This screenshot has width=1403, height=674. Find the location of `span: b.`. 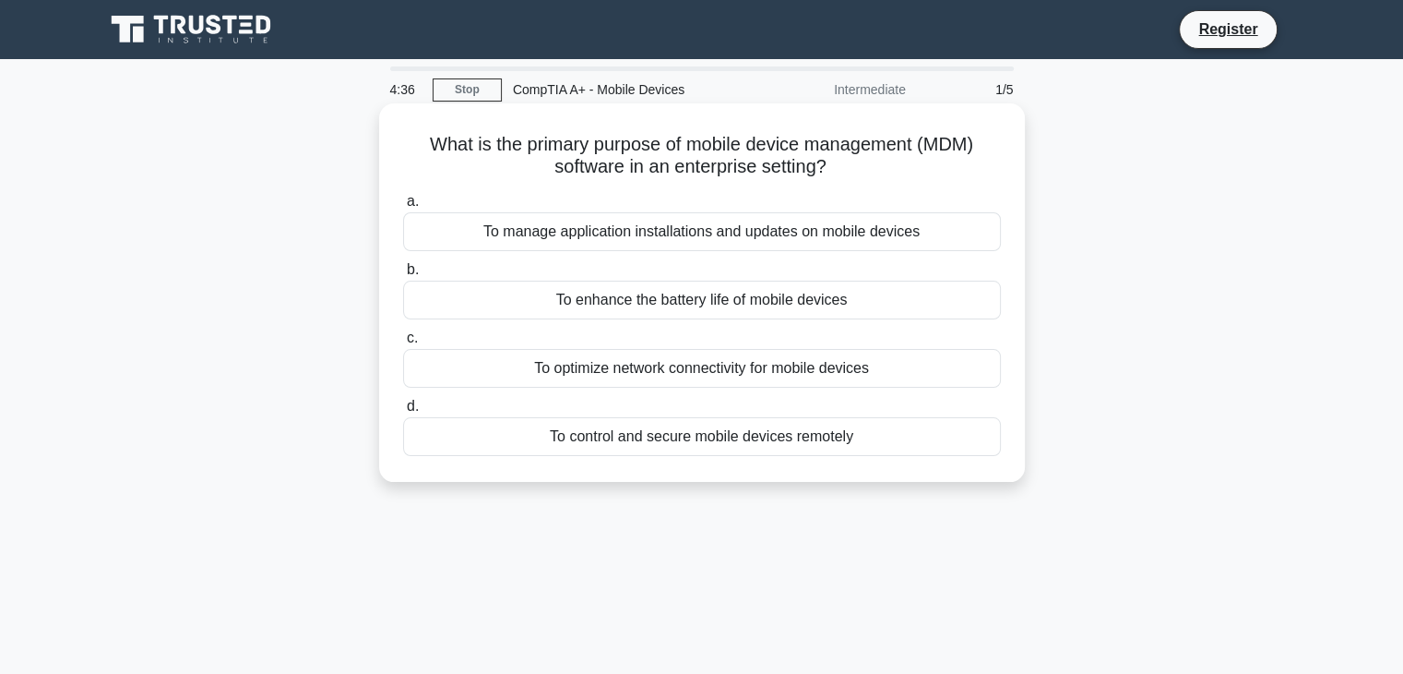

span: b. is located at coordinates (412, 268).